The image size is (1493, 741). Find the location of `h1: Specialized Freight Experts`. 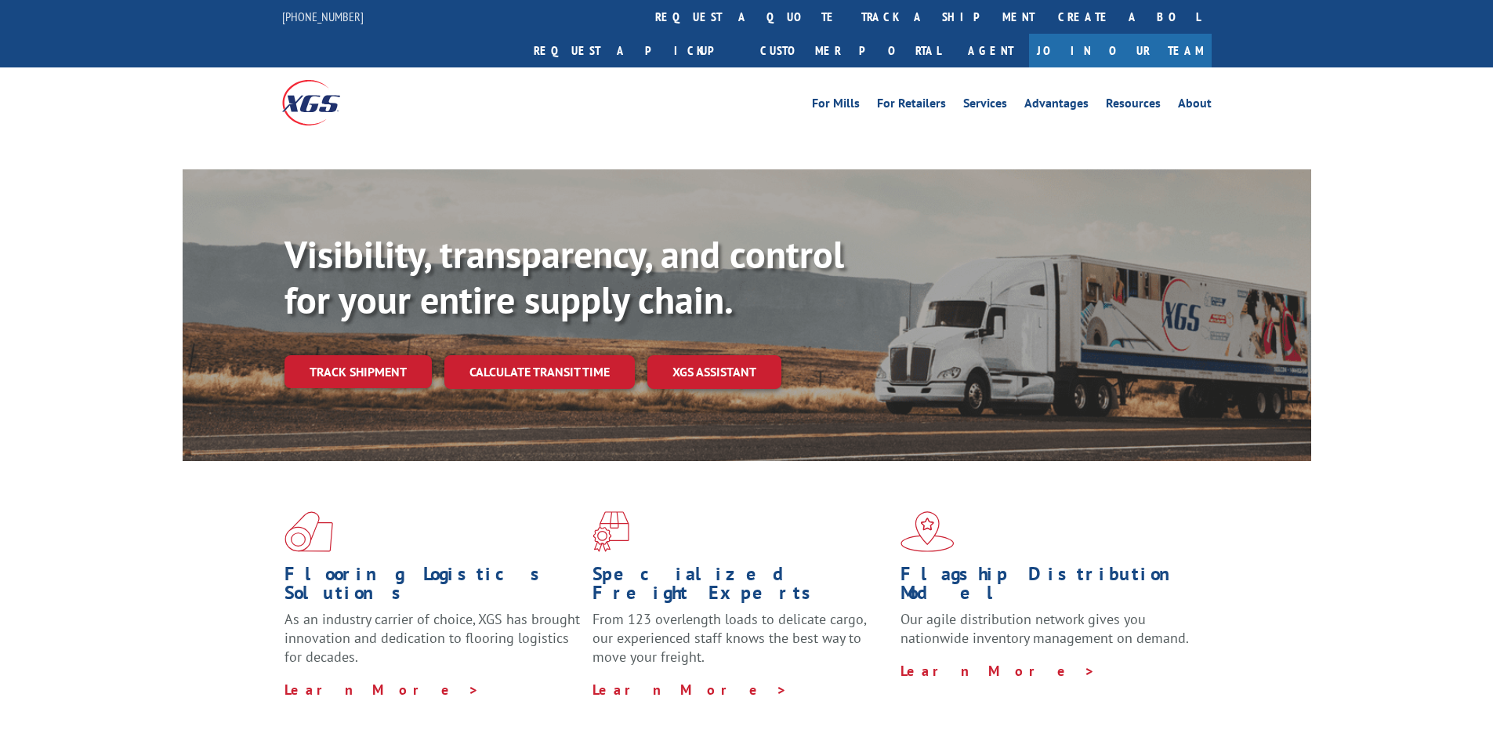

h1: Specialized Freight Experts is located at coordinates (741, 587).